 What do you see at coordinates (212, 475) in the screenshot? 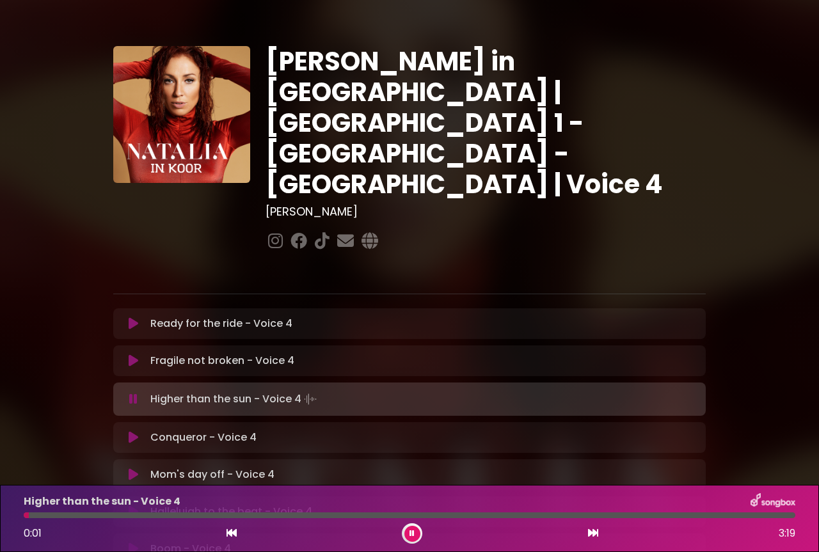
I see `p: Mom's day off - Voice 4` at bounding box center [212, 475].